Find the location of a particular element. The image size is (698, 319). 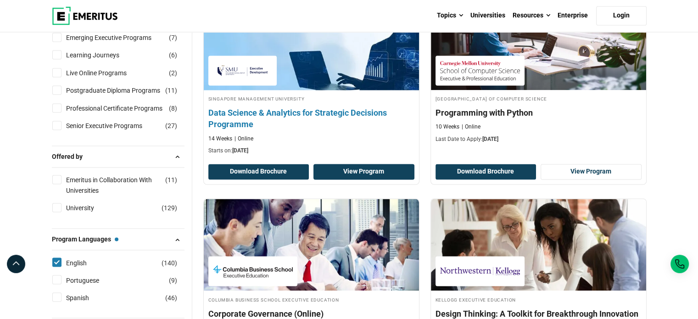

span: 27 is located at coordinates (171, 126).